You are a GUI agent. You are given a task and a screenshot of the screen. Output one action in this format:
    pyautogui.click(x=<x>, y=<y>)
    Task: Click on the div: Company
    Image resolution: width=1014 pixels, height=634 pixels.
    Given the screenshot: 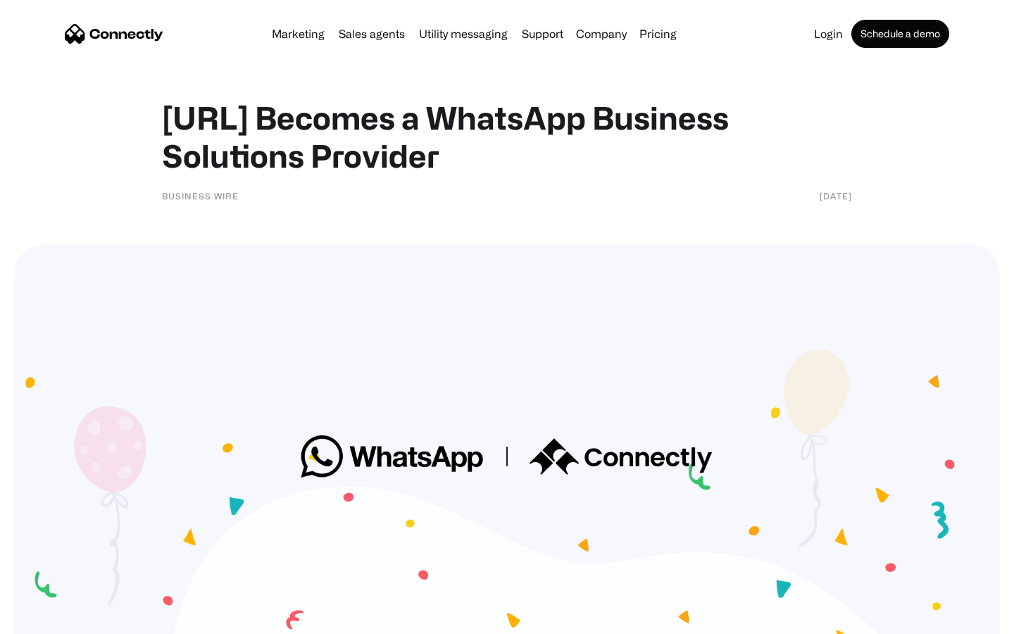 What is the action you would take?
    pyautogui.click(x=602, y=34)
    